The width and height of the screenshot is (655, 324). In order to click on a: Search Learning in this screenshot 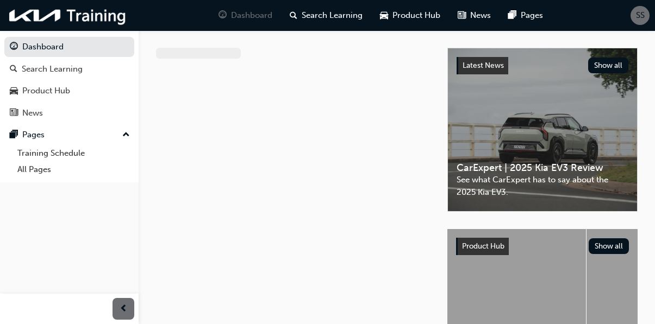, I will do `click(69, 69)`.